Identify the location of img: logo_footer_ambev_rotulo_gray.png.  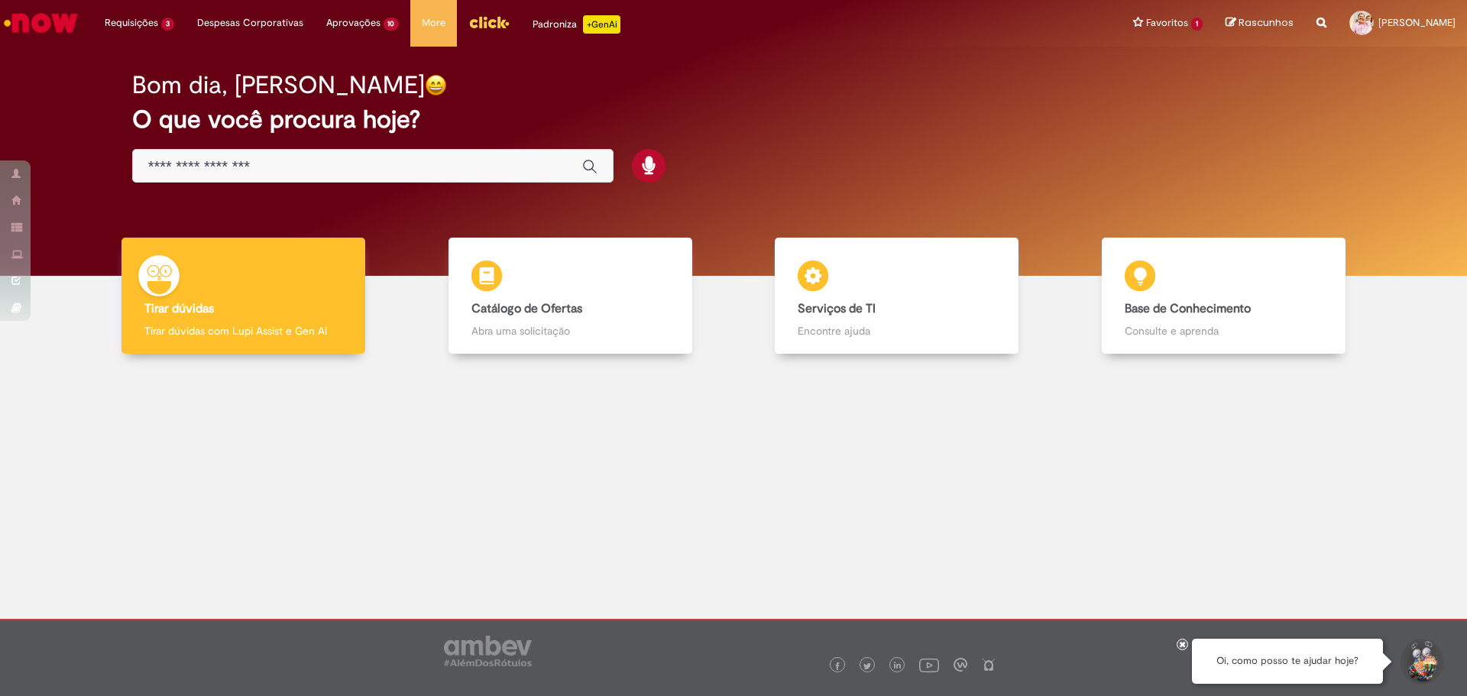
(487, 651).